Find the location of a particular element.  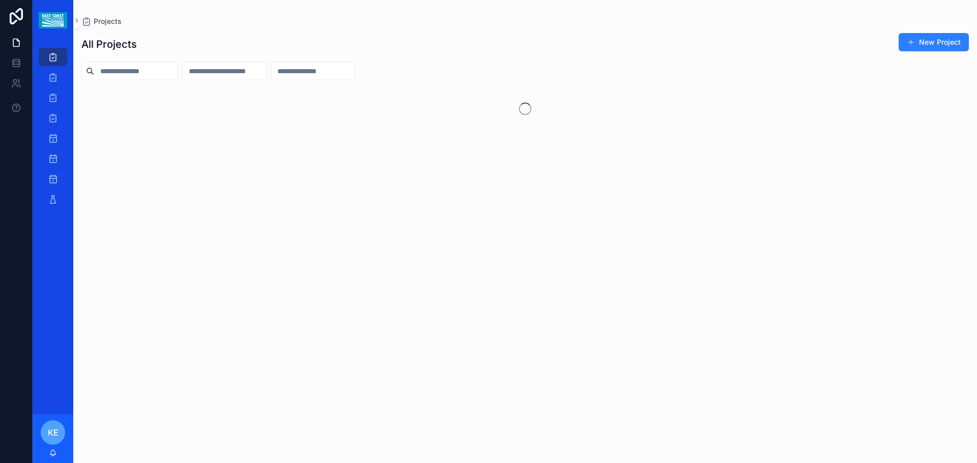

a: New Project is located at coordinates (934, 42).